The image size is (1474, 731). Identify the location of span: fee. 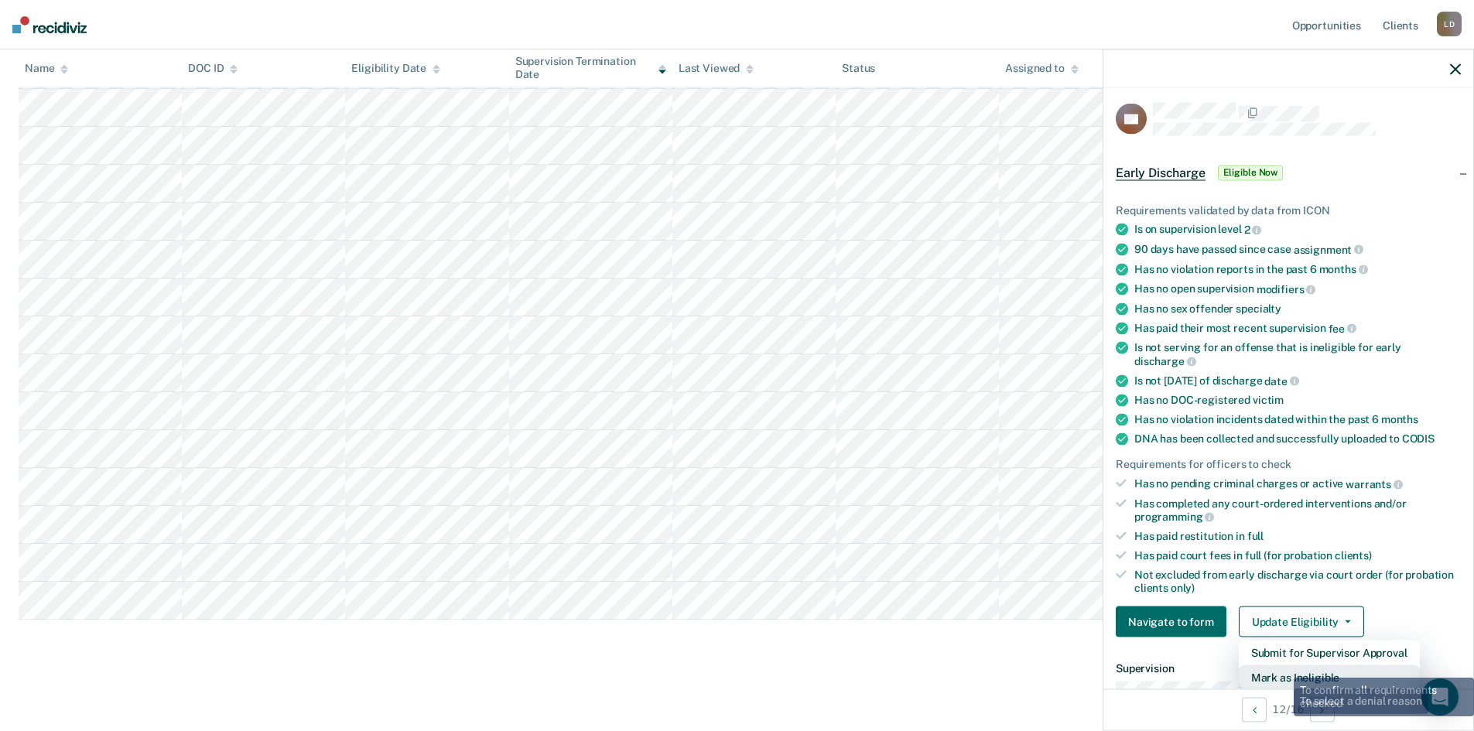
(1343, 328).